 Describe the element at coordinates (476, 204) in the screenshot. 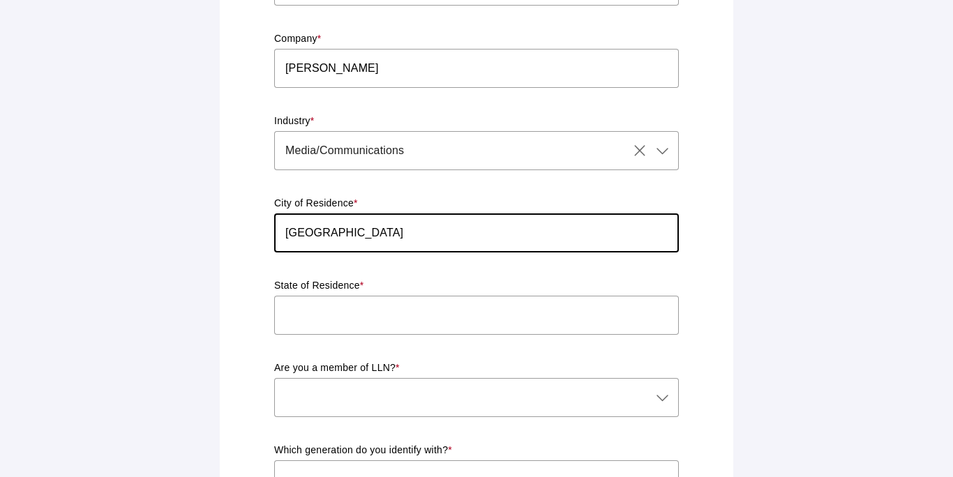

I see `p: City of Residence` at that location.